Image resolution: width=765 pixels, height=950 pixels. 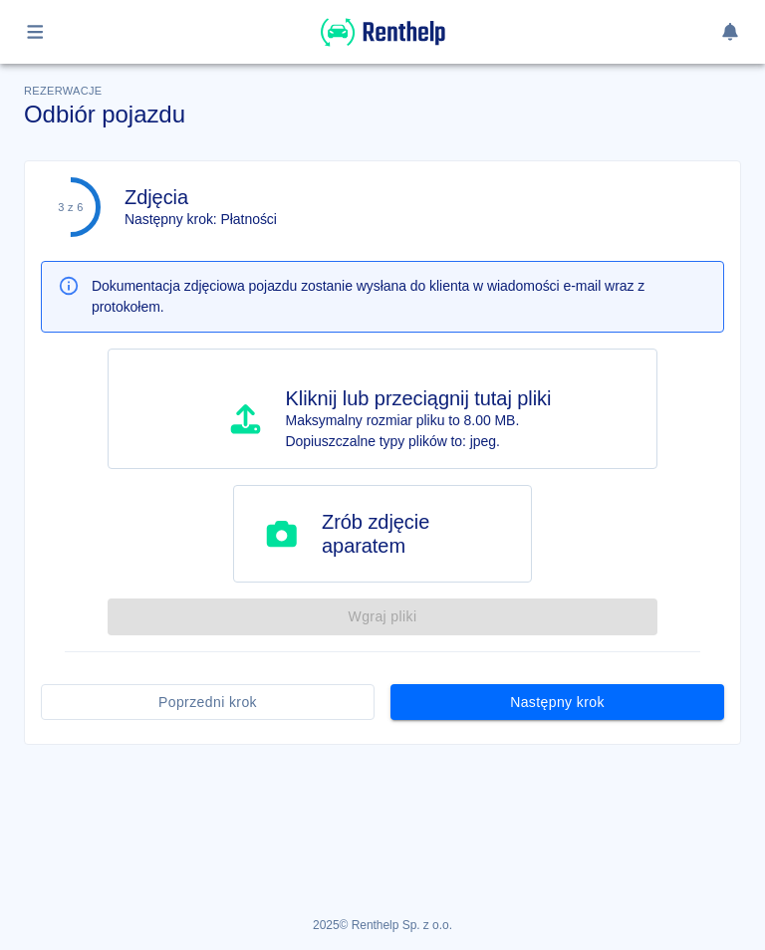 I want to click on p: Następny krok: Płatności, so click(x=200, y=219).